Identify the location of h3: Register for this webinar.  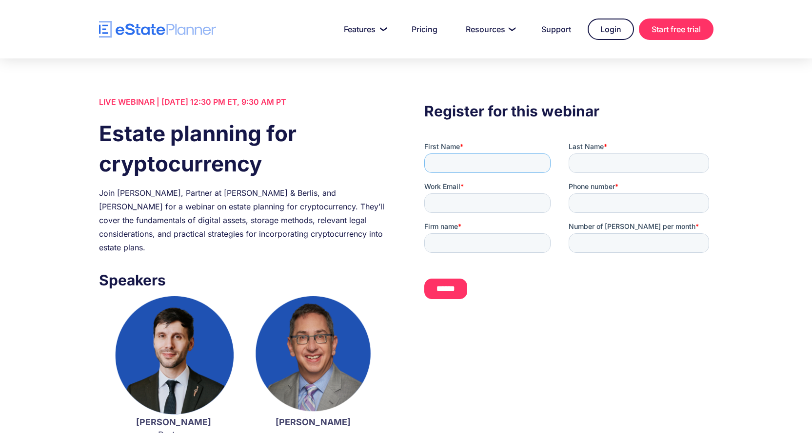
(568, 111).